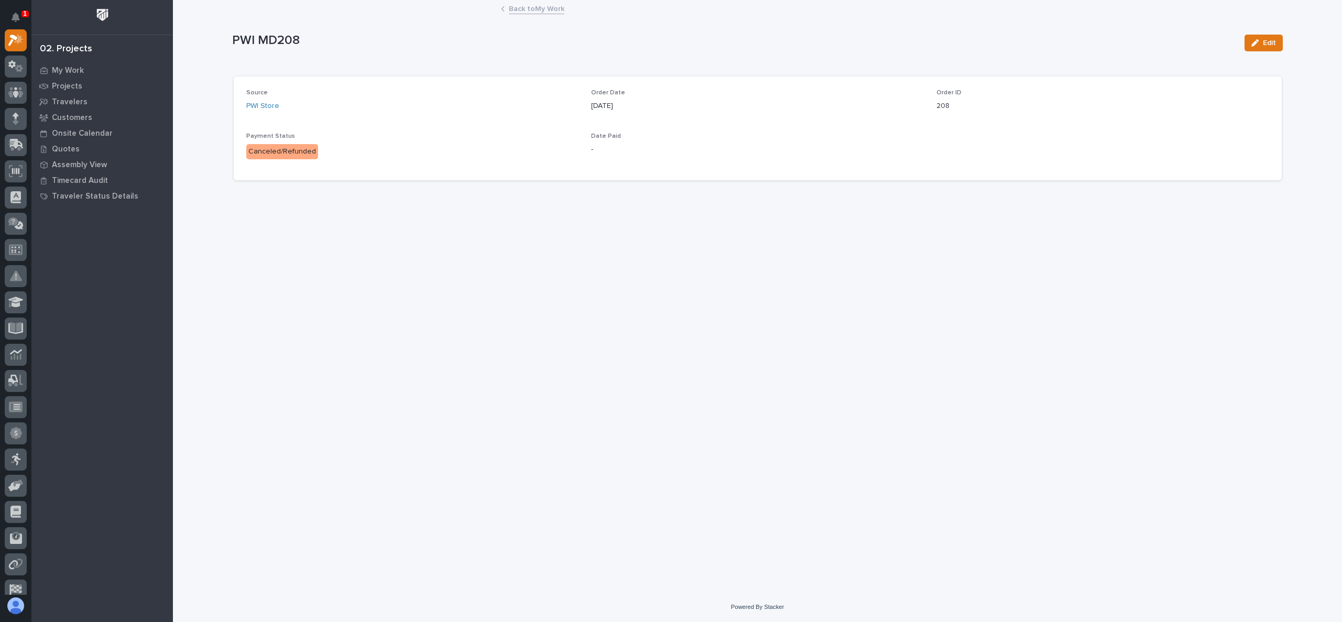  I want to click on a: Assembly View, so click(102, 165).